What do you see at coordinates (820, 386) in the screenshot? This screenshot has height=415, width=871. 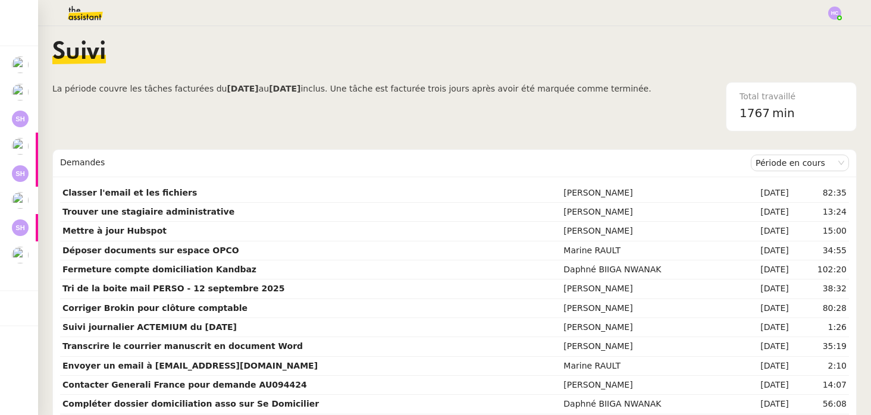 I see `td: 14:07` at bounding box center [820, 386].